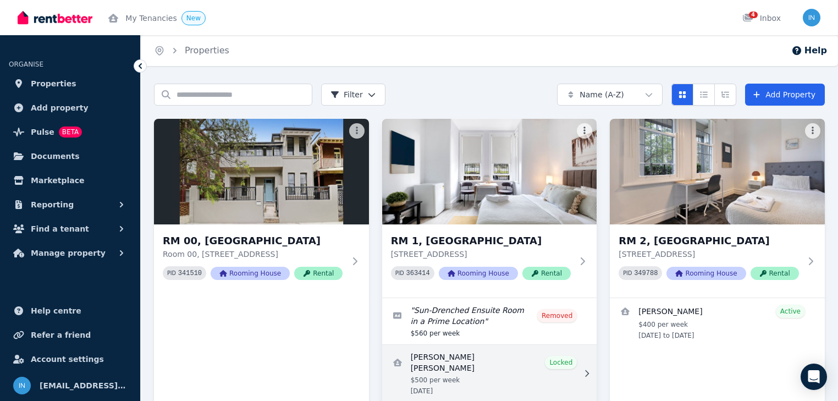  I want to click on button: Card view, so click(682, 95).